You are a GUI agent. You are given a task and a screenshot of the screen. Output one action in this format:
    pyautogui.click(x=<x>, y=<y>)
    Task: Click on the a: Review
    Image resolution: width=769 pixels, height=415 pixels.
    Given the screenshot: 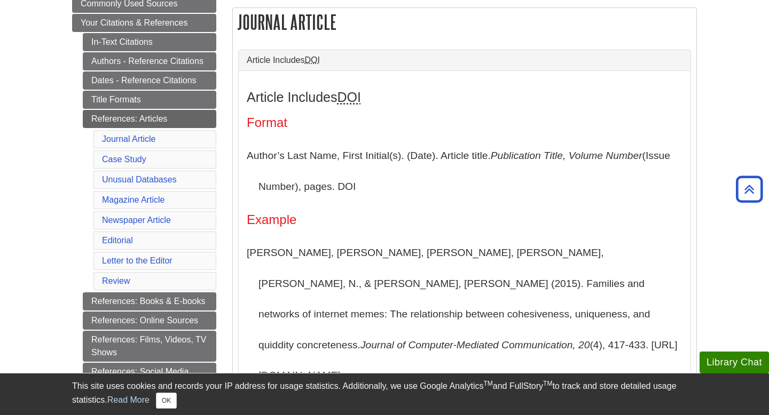 What is the action you would take?
    pyautogui.click(x=116, y=281)
    